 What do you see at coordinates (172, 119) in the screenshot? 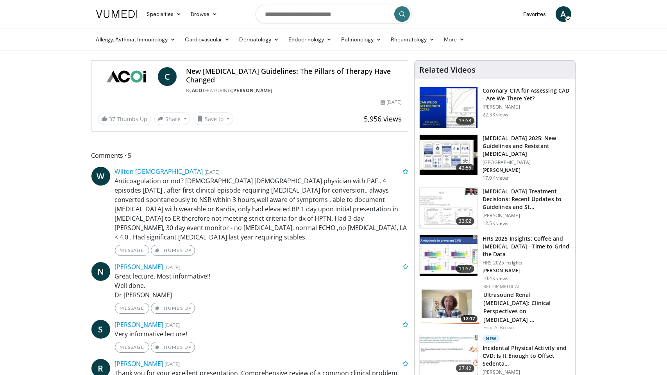
I see `button: Share` at bounding box center [172, 119].